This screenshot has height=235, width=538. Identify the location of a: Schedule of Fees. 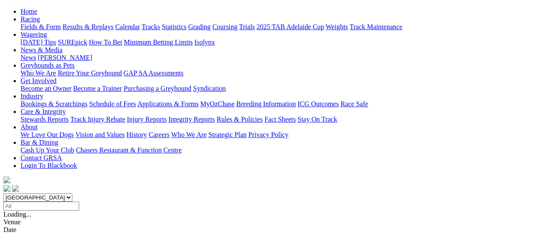
(112, 103).